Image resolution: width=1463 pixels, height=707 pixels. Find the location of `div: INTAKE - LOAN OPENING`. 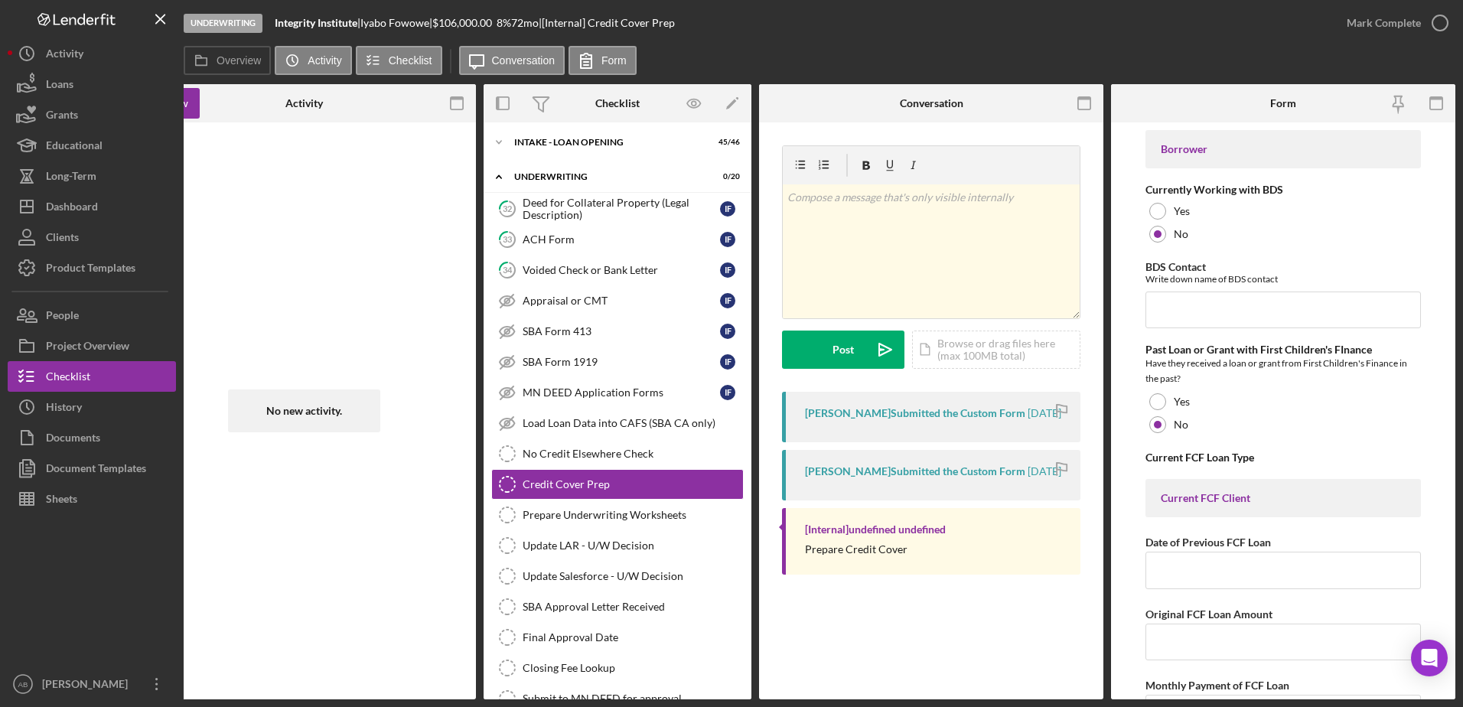

div: INTAKE - LOAN OPENING is located at coordinates (608, 142).